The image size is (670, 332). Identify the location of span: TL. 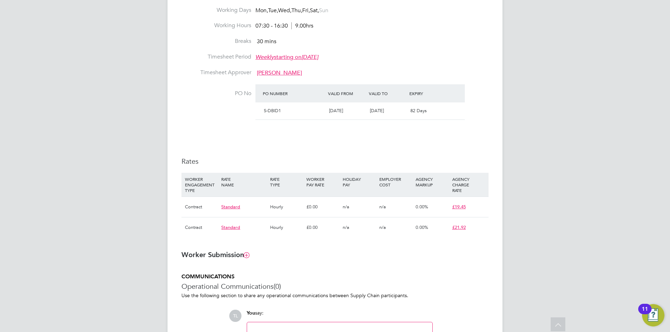
(235, 316).